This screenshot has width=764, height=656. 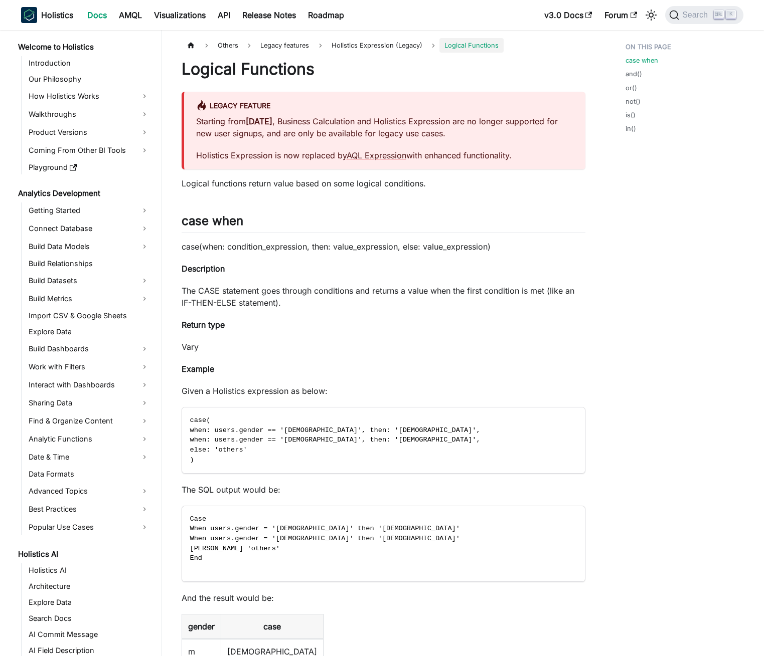 I want to click on p: Starting from , Business Calculation and Holistics Expression are no longer supported for new use..., so click(x=385, y=127).